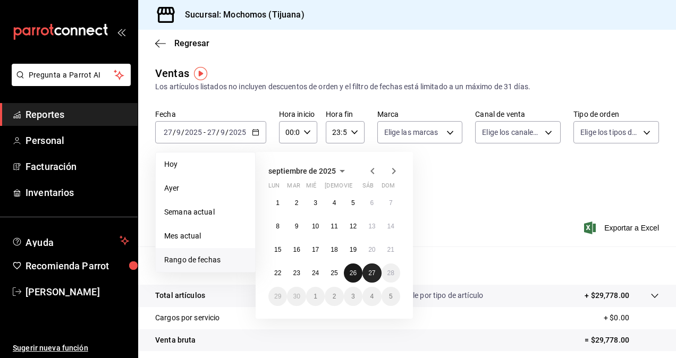 Image resolution: width=676 pixels, height=358 pixels. Describe the element at coordinates (607, 296) in the screenshot. I see `p: + $29,778.00` at that location.